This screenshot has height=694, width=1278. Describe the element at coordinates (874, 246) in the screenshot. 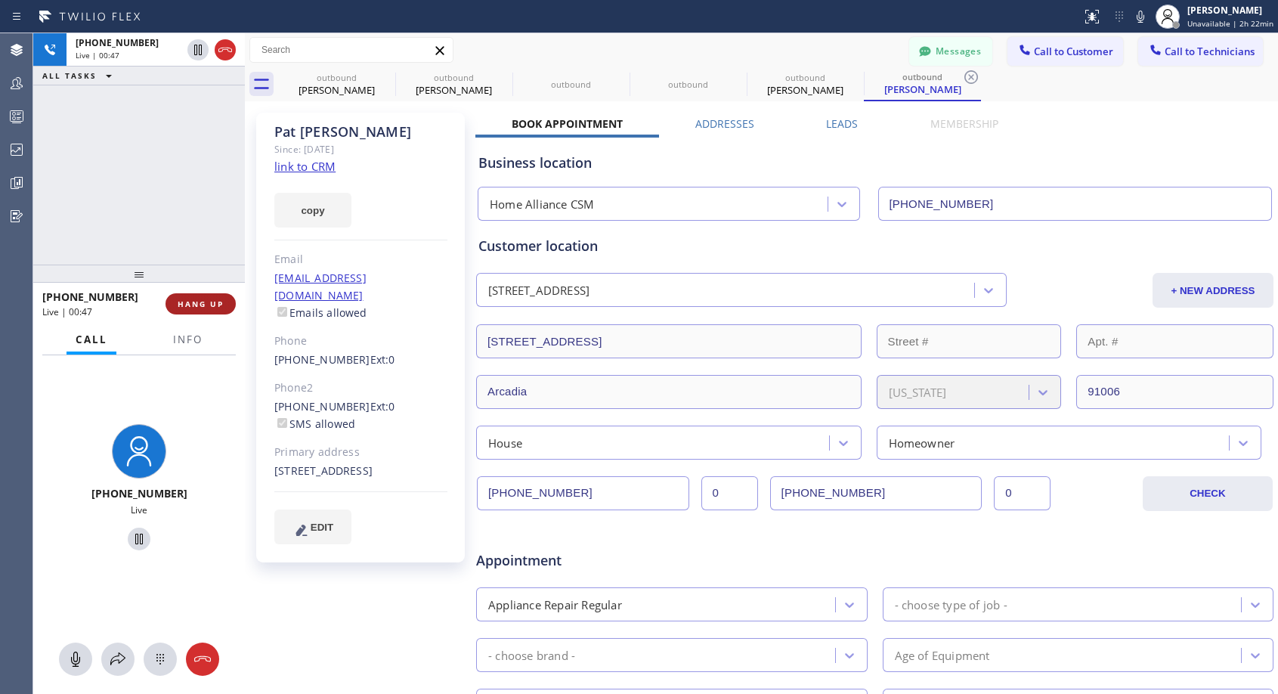

I see `div: Customer location` at that location.